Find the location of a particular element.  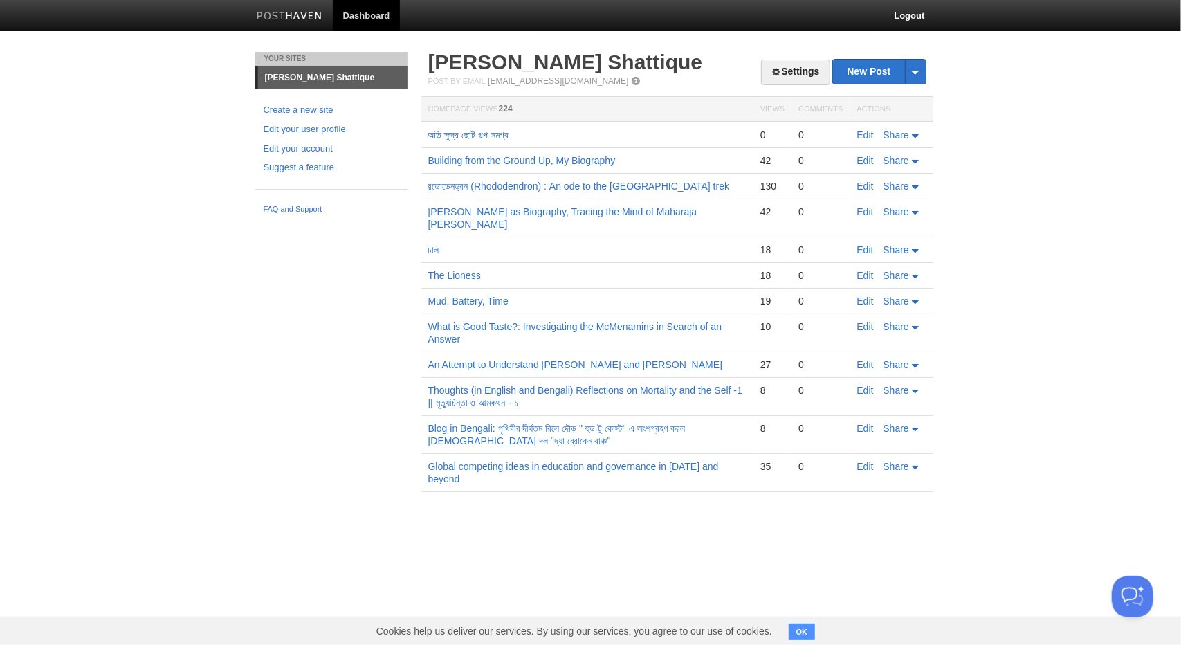

a: Edit your account is located at coordinates (331, 149).